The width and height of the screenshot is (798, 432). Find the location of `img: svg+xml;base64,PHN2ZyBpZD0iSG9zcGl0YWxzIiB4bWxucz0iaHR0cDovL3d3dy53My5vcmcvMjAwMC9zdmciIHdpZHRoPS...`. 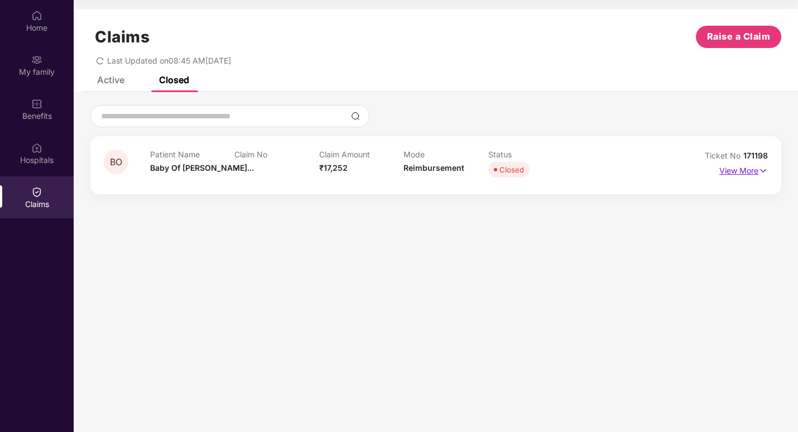

img: svg+xml;base64,PHN2ZyBpZD0iSG9zcGl0YWxzIiB4bWxucz0iaHR0cDovL3d3dy53My5vcmcvMjAwMC9zdmciIHdpZHRoPS... is located at coordinates (37, 148).